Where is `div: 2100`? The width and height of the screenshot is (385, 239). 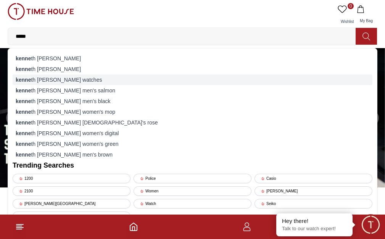 div: 2100 is located at coordinates (71, 191).